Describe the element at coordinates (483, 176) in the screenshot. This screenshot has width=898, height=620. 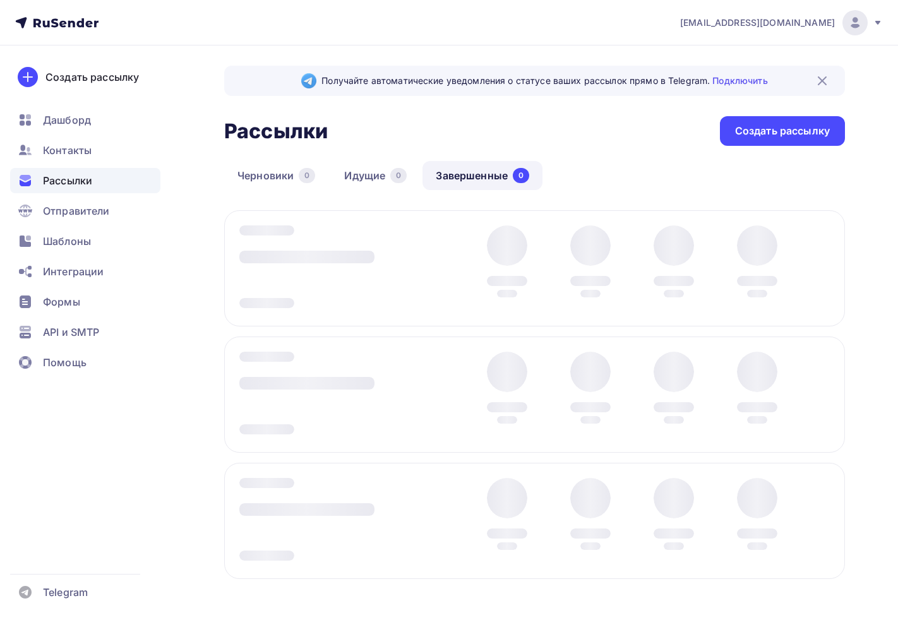
I see `a: Завершенные0` at that location.